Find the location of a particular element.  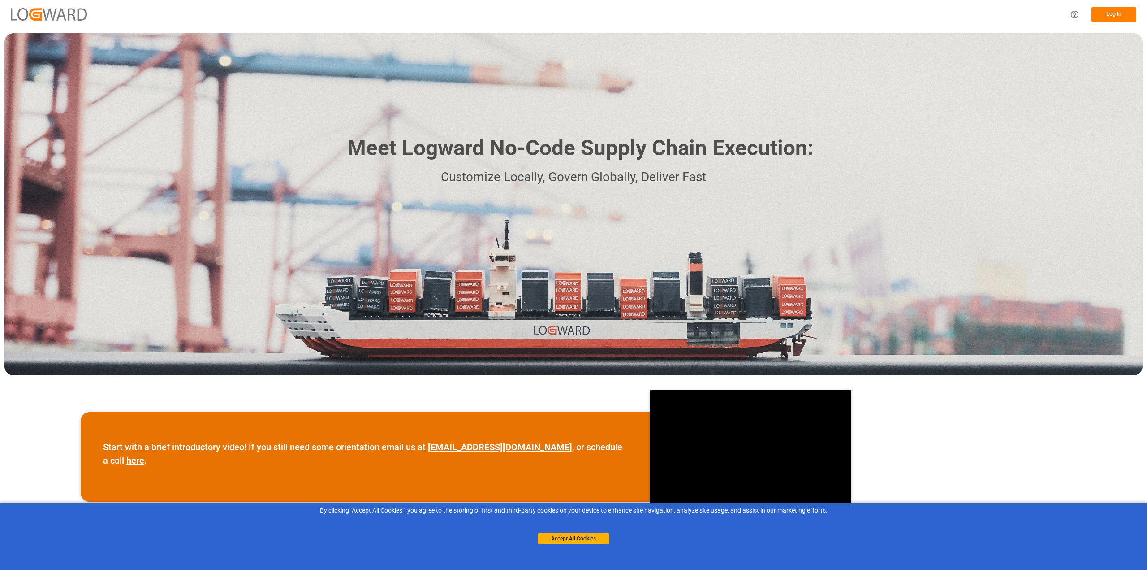

a: here is located at coordinates (135, 460).